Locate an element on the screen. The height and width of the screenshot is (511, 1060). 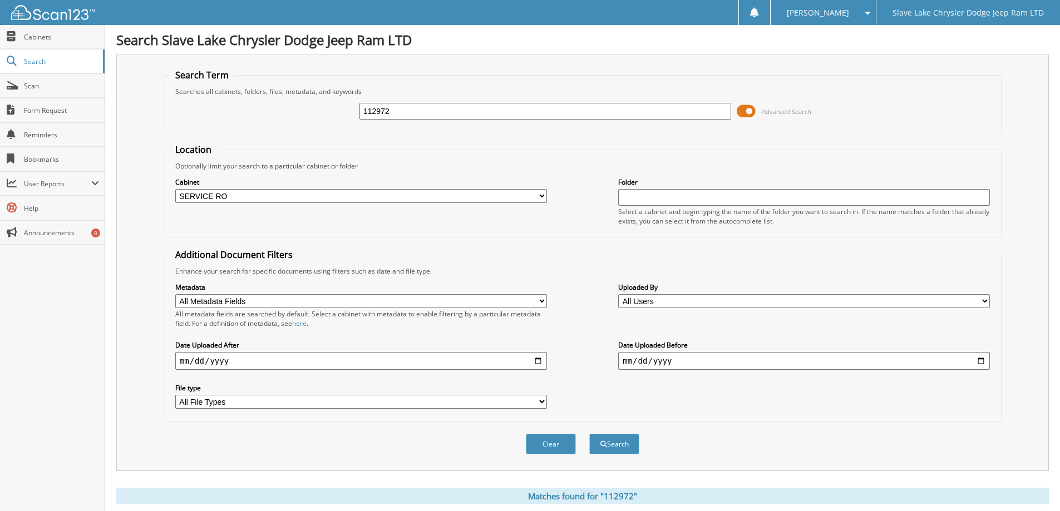
span: Announcements is located at coordinates (61, 233).